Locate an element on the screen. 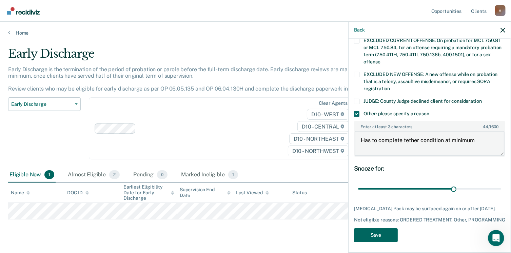  span: D10 - WEST is located at coordinates (328, 114).